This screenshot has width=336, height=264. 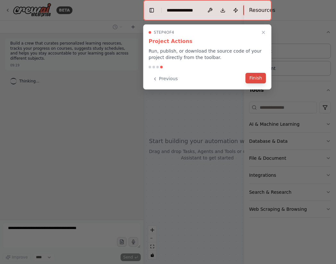 What do you see at coordinates (207, 41) in the screenshot?
I see `h3: Project Actions` at bounding box center [207, 41].